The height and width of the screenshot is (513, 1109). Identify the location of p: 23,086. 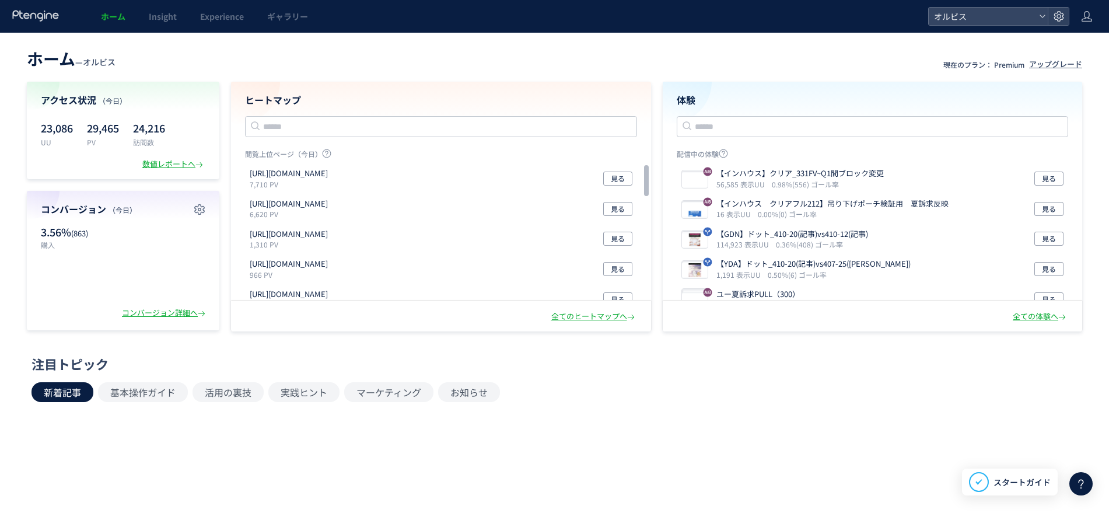
(57, 128).